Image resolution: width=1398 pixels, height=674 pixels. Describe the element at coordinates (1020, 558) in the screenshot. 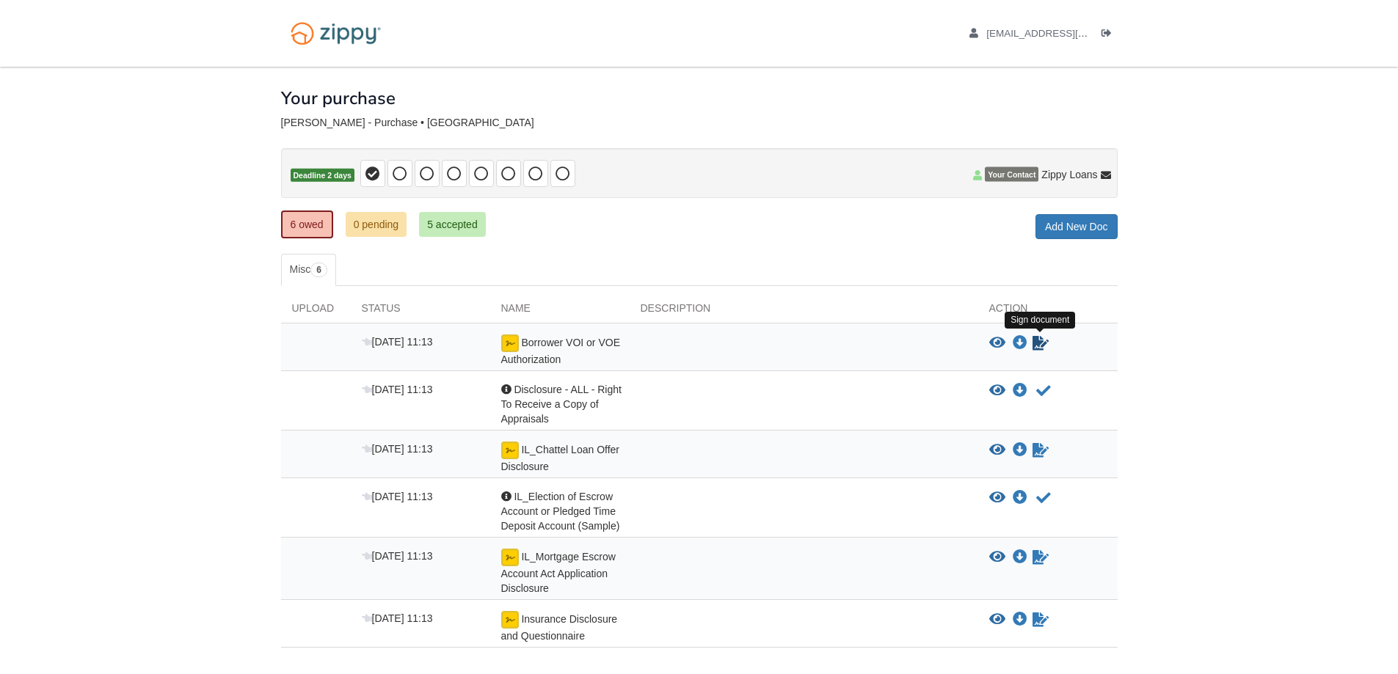

I see `a: Download IL_Mortgage Escrow Account Act Application Disclosure` at that location.